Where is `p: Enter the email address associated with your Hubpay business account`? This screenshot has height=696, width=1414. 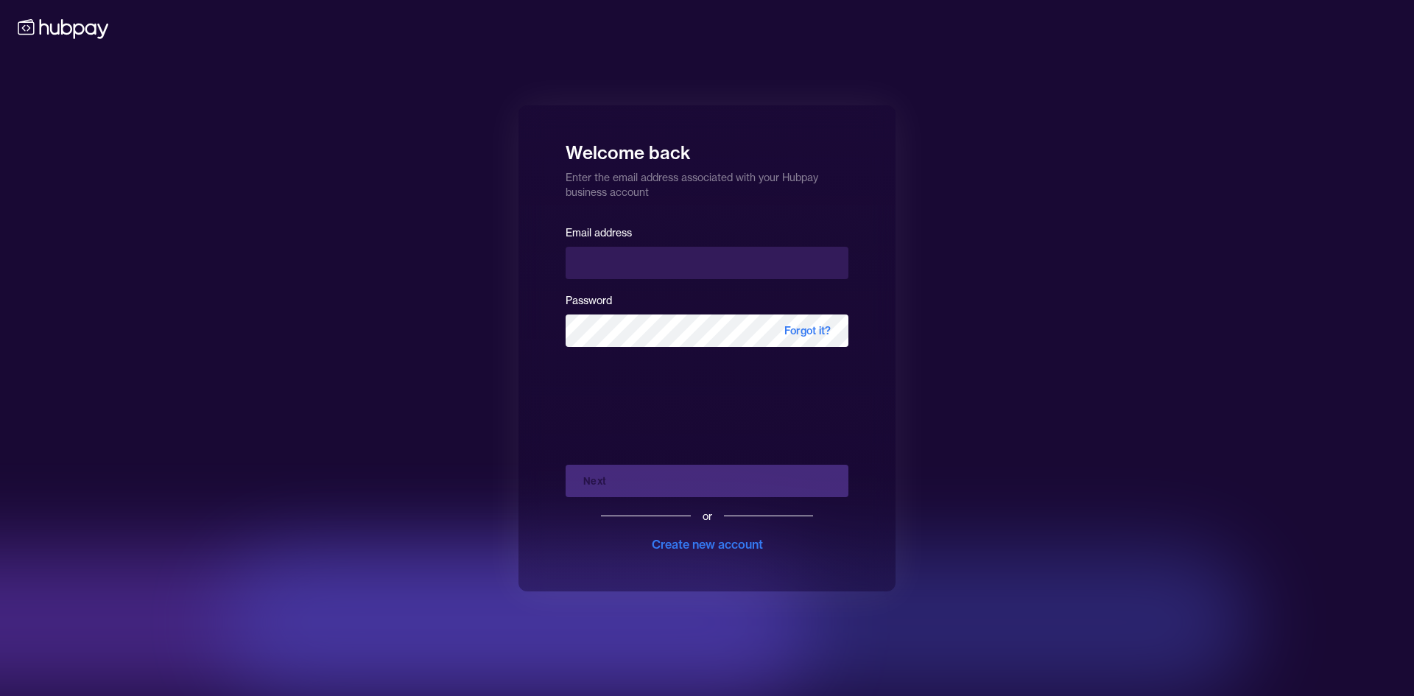
p: Enter the email address associated with your Hubpay business account is located at coordinates (707, 182).